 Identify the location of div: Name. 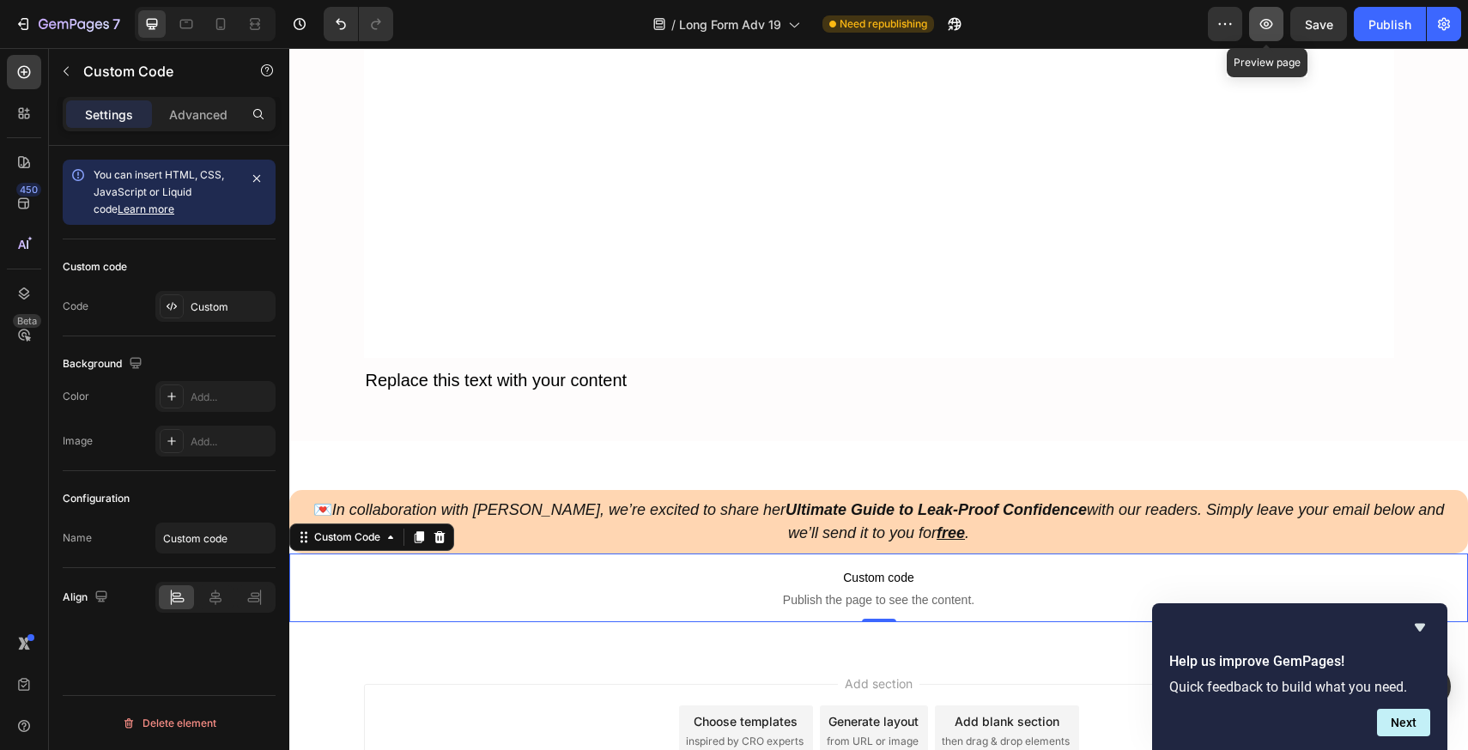
(77, 538).